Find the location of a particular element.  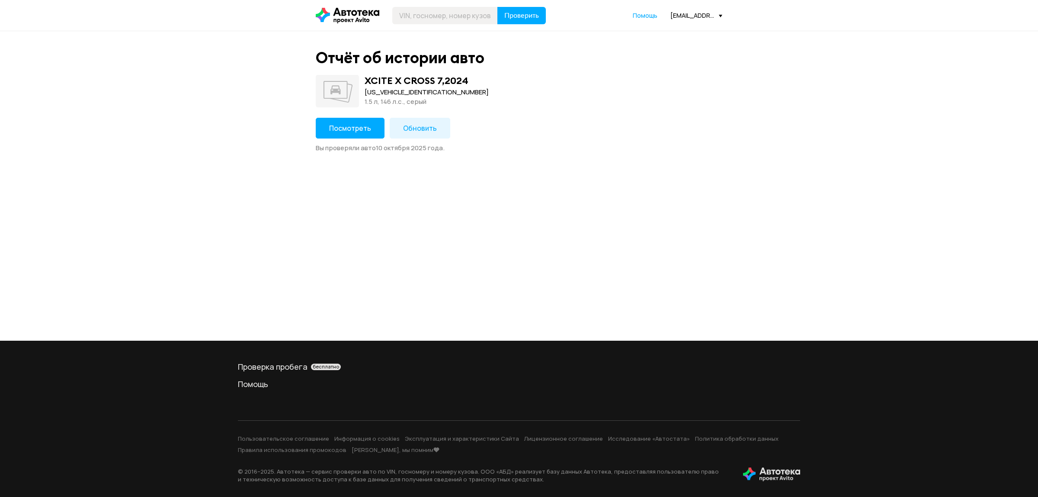

div: Вы проверяли авто 10 октября 2025 года . is located at coordinates (519, 148).